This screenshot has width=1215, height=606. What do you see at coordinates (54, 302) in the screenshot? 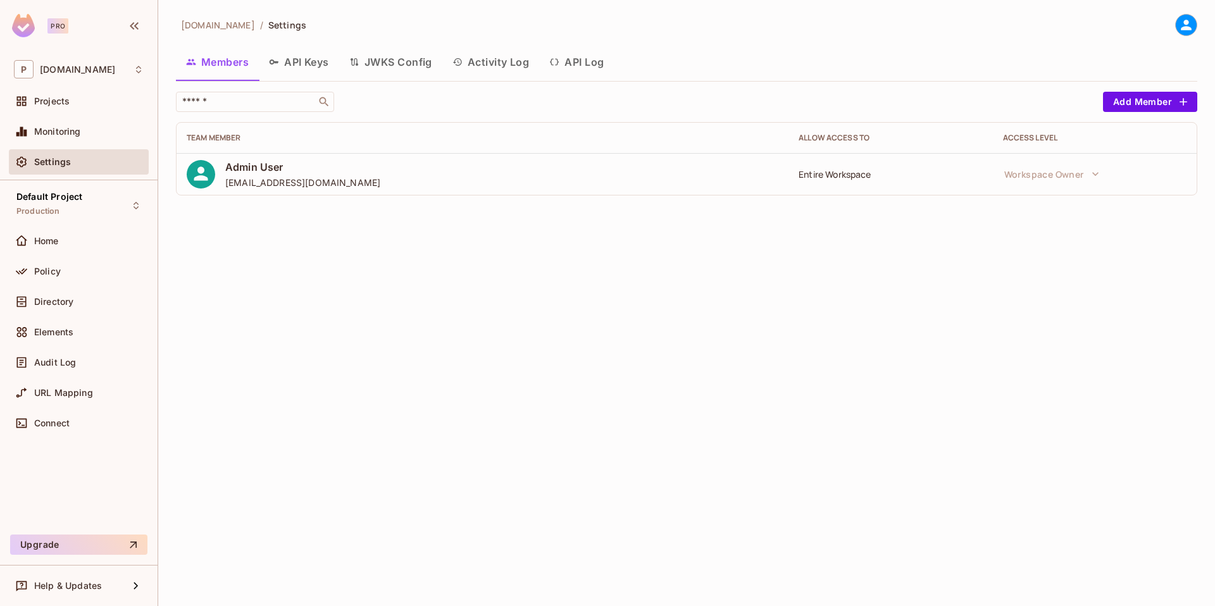
I see `span: Directory` at bounding box center [54, 302].